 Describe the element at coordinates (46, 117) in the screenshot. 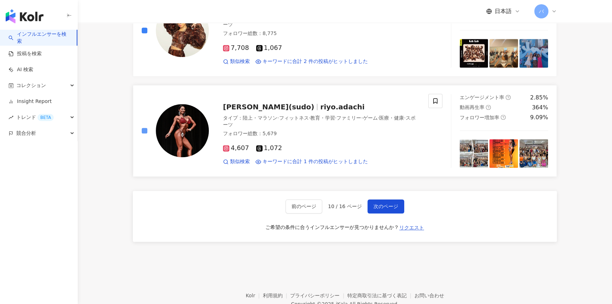

I see `div: BETA` at that location.